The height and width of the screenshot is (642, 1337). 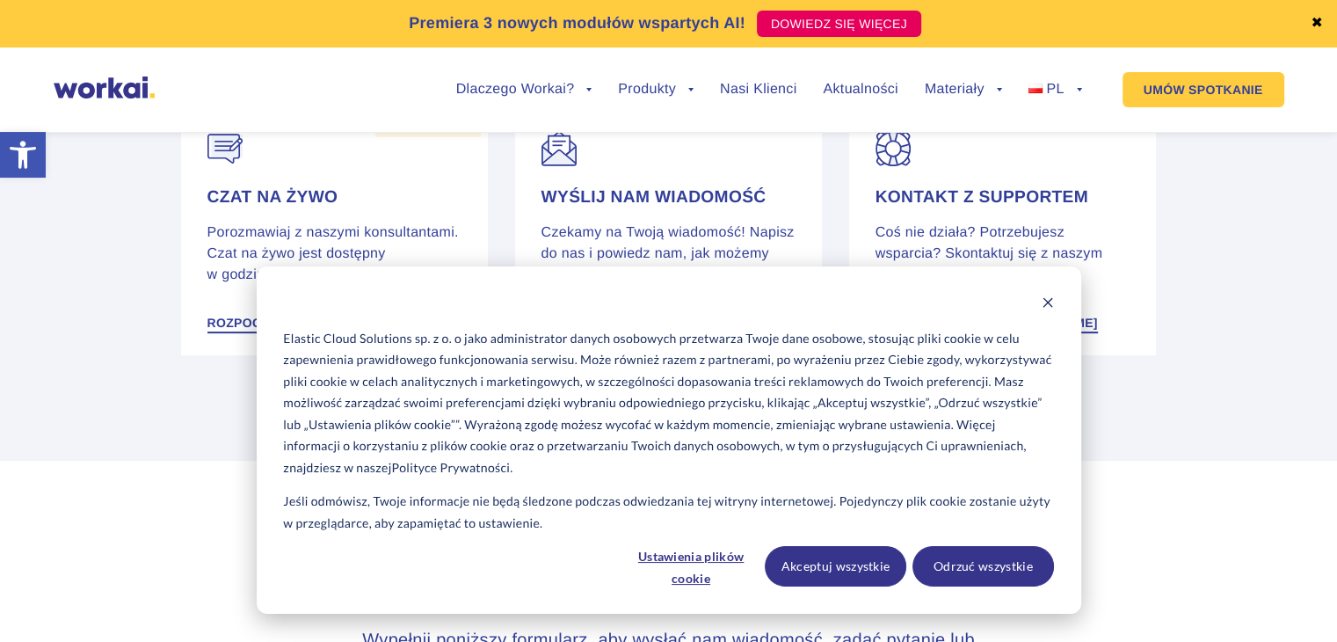 I want to click on h4: Czat na żywo, so click(x=335, y=198).